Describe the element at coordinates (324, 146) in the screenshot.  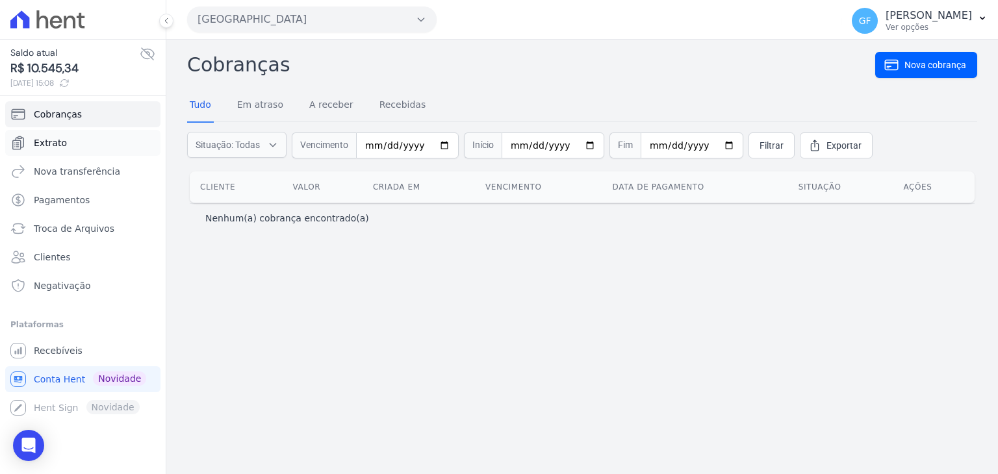
I see `span: Vencimento` at that location.